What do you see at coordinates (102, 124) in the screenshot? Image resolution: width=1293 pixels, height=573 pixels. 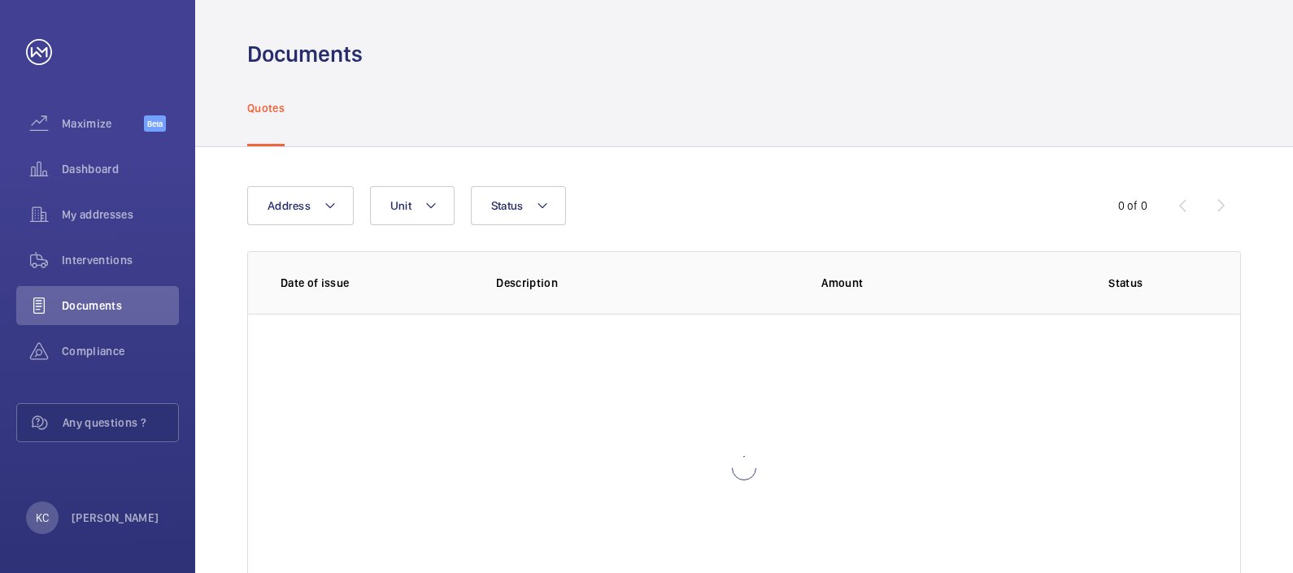 I see `span: Maximize` at bounding box center [102, 124].